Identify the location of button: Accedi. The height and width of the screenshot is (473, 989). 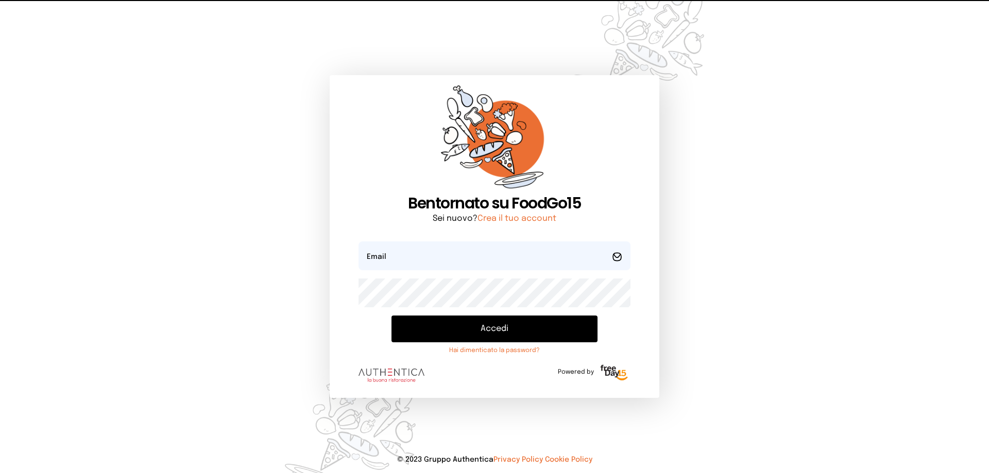
(494, 329).